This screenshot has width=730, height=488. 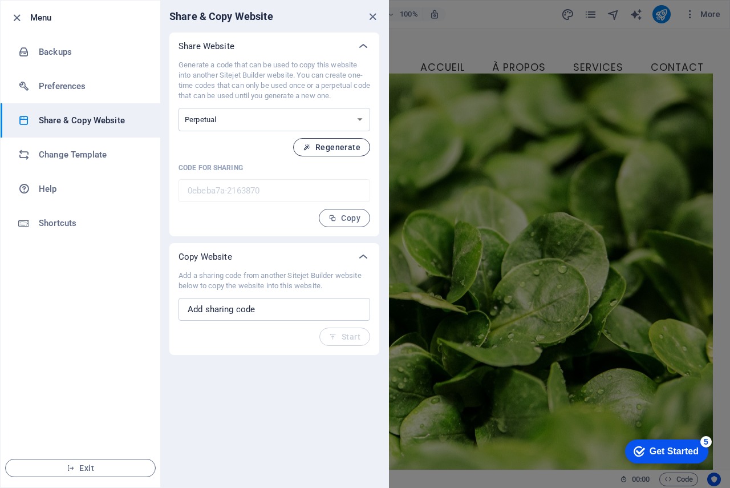 I want to click on button: Regenerate, so click(x=332, y=147).